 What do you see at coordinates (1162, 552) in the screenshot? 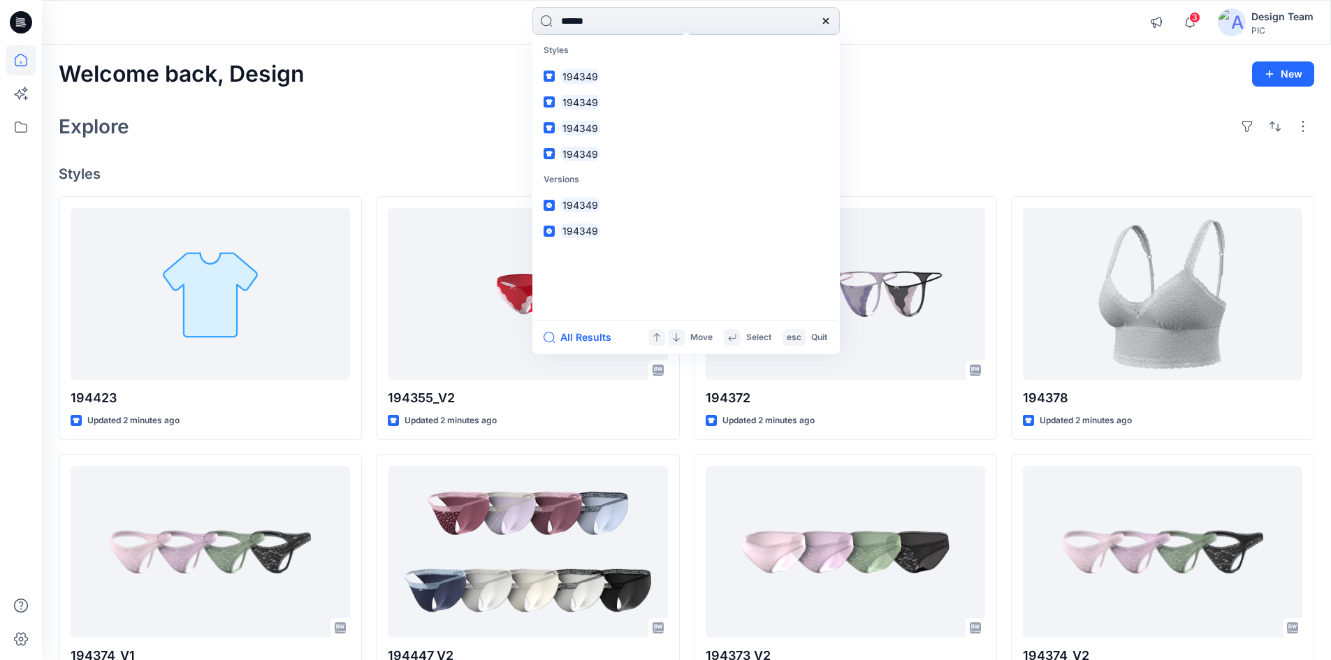
I see `a: 194374_V2` at bounding box center [1162, 552].